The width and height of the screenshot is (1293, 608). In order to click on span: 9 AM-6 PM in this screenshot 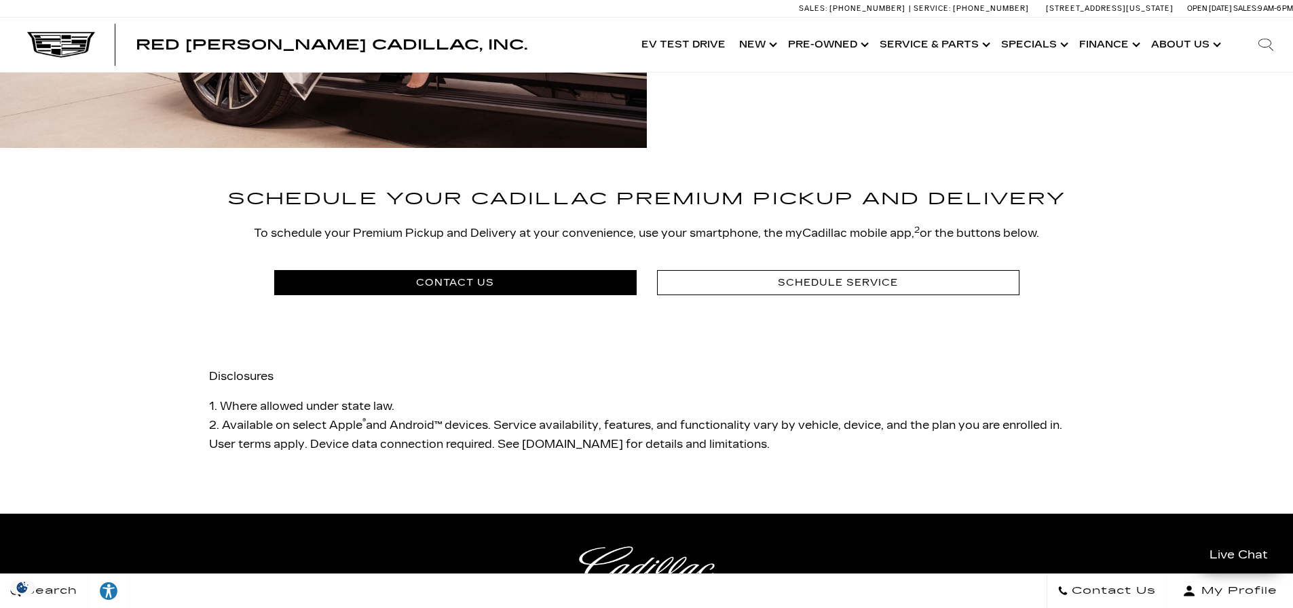, I will do `click(1276, 8)`.